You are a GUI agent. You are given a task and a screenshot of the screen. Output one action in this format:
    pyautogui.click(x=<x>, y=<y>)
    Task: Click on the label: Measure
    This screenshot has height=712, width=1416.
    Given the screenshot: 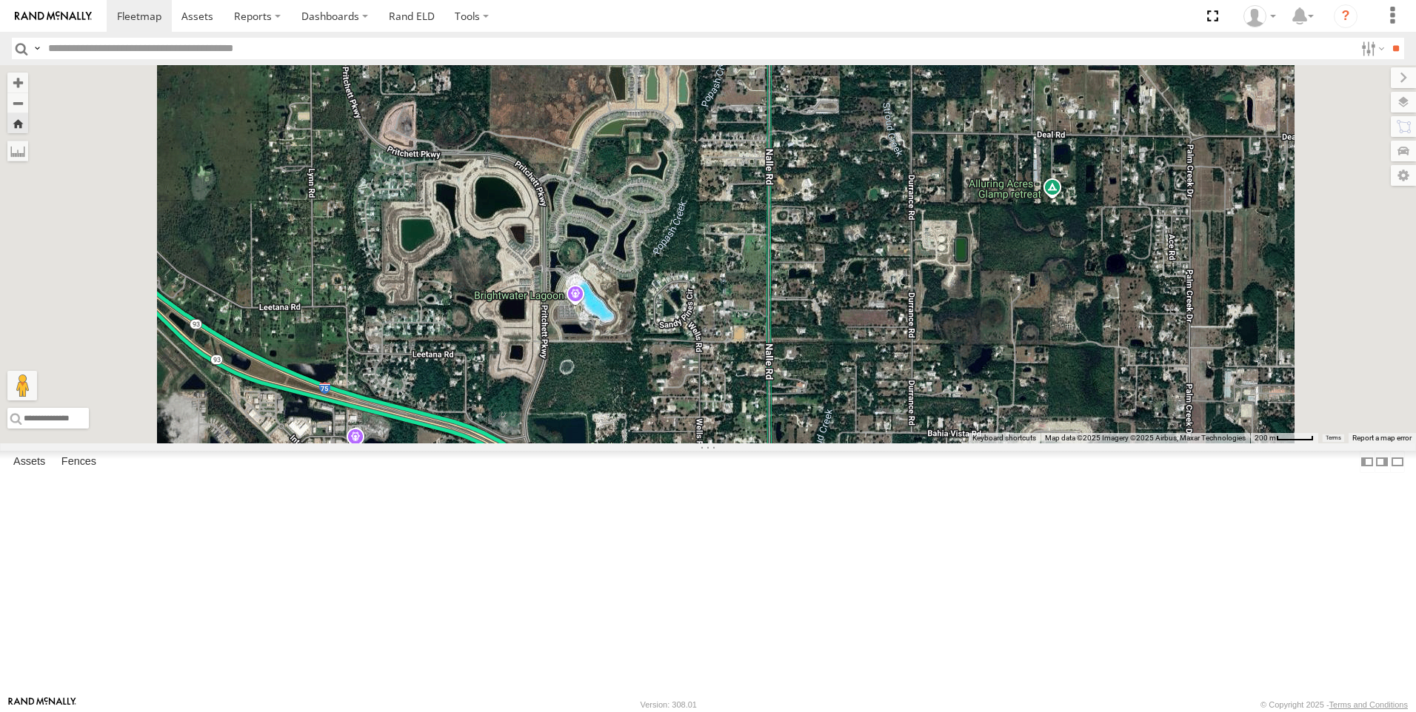 What is the action you would take?
    pyautogui.click(x=18, y=151)
    